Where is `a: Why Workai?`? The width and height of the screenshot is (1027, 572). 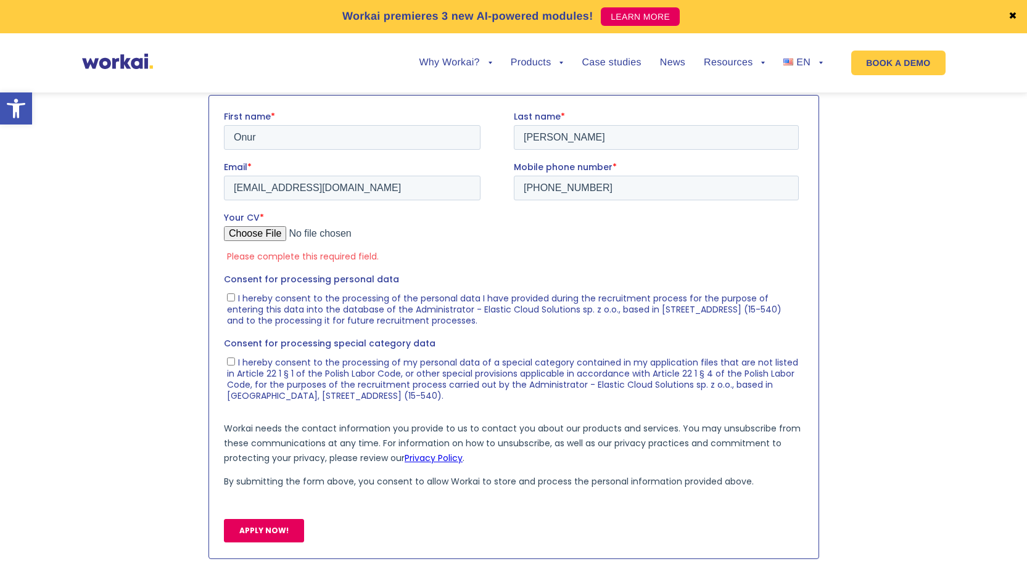
a: Why Workai? is located at coordinates (455, 63).